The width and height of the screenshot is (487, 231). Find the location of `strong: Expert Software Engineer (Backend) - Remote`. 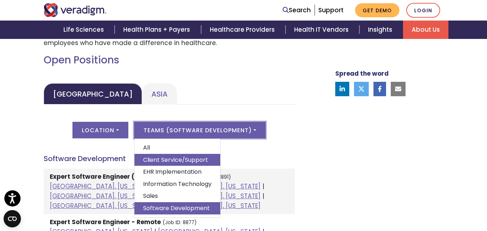

strong: Expert Software Engineer (Backend) - Remote is located at coordinates (123, 176).